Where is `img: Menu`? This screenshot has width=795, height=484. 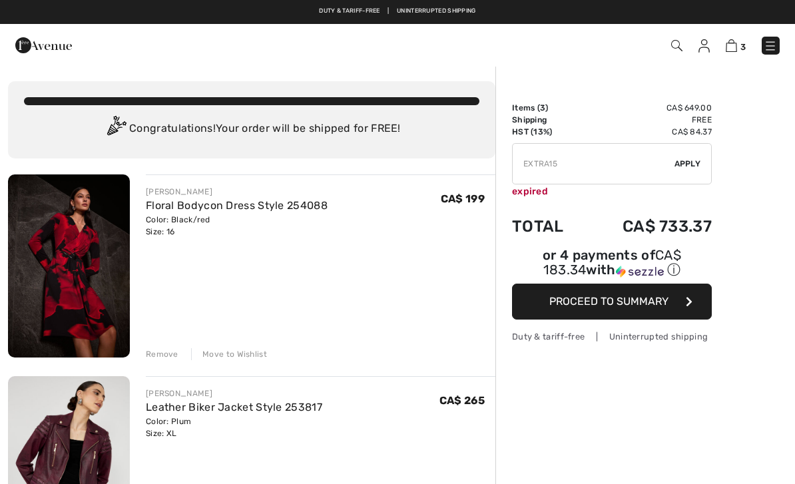
img: Menu is located at coordinates (771, 46).